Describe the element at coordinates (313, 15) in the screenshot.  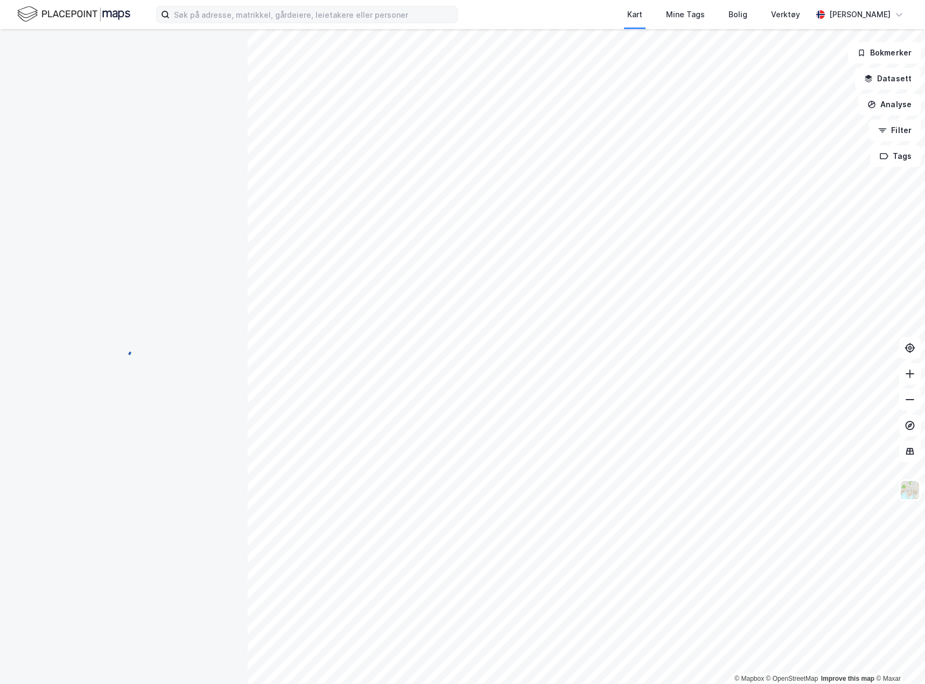
I see `input: Søk på adresse, matrikkel, gårdeiere, leietakere eller personer` at that location.